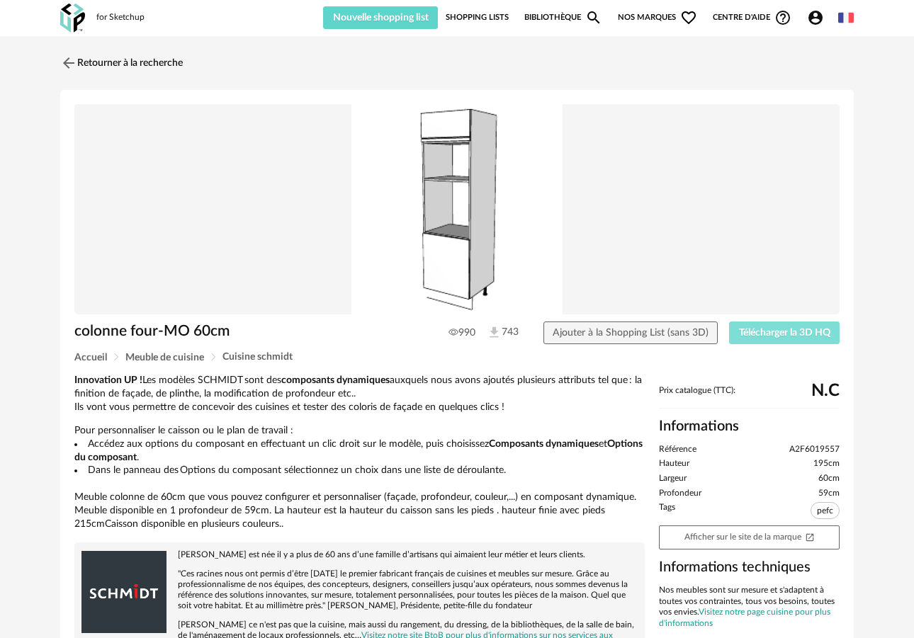  Describe the element at coordinates (594, 18) in the screenshot. I see `span: Magnify icon` at that location.